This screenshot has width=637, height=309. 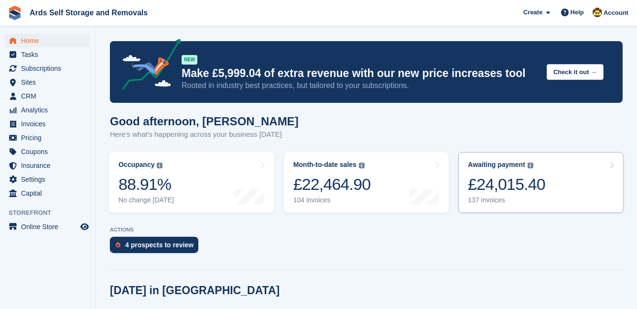 I want to click on div: £24,015.40, so click(x=507, y=184).